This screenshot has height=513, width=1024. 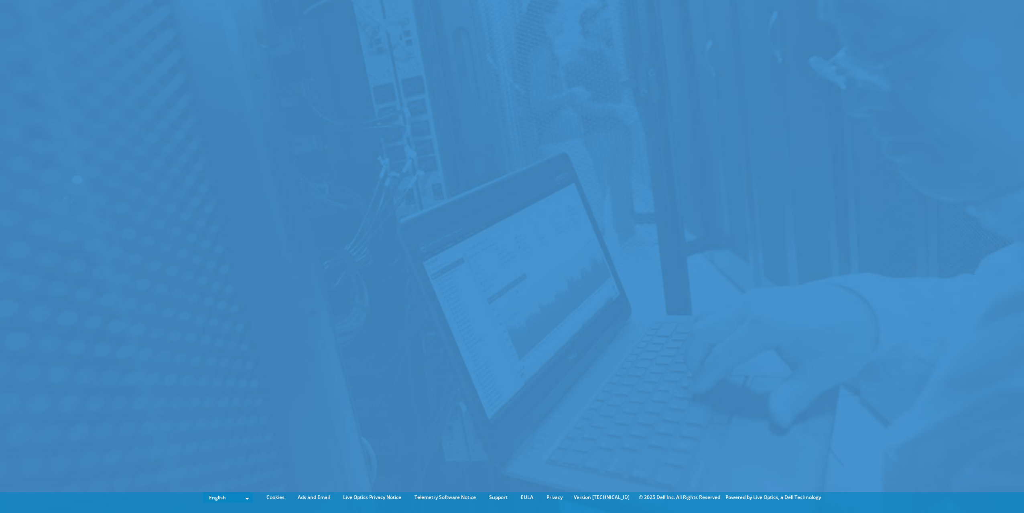 What do you see at coordinates (498, 498) in the screenshot?
I see `a: Support` at bounding box center [498, 498].